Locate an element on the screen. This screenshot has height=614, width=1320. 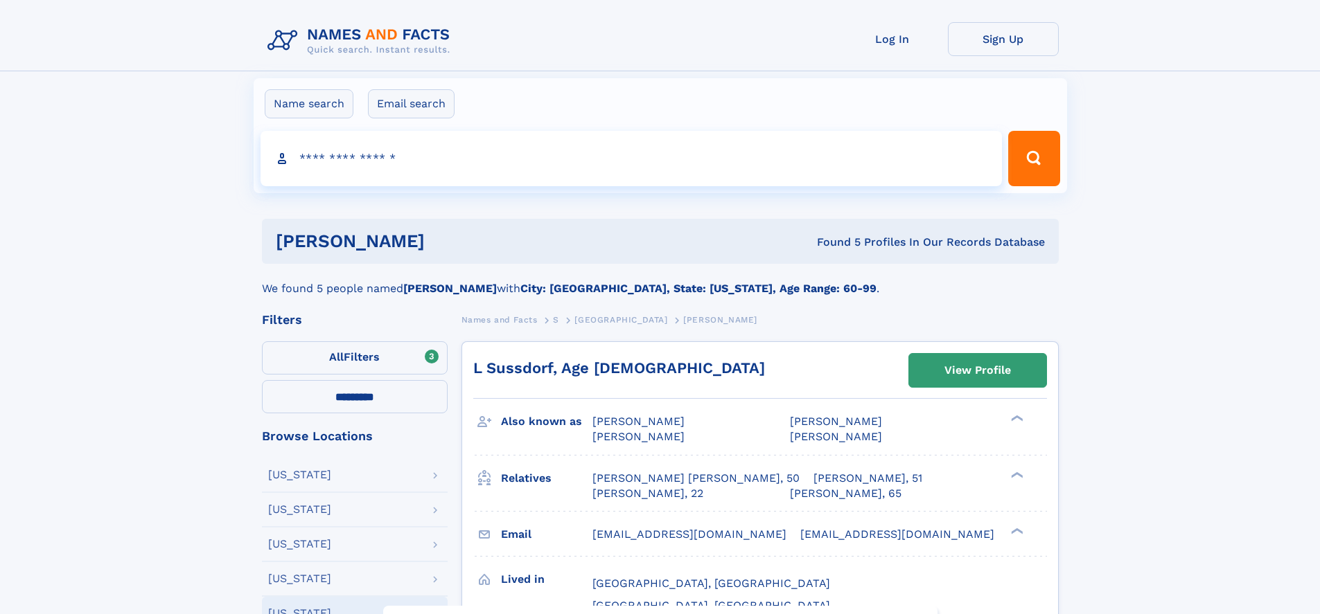
button: Search Button is located at coordinates (1033, 159).